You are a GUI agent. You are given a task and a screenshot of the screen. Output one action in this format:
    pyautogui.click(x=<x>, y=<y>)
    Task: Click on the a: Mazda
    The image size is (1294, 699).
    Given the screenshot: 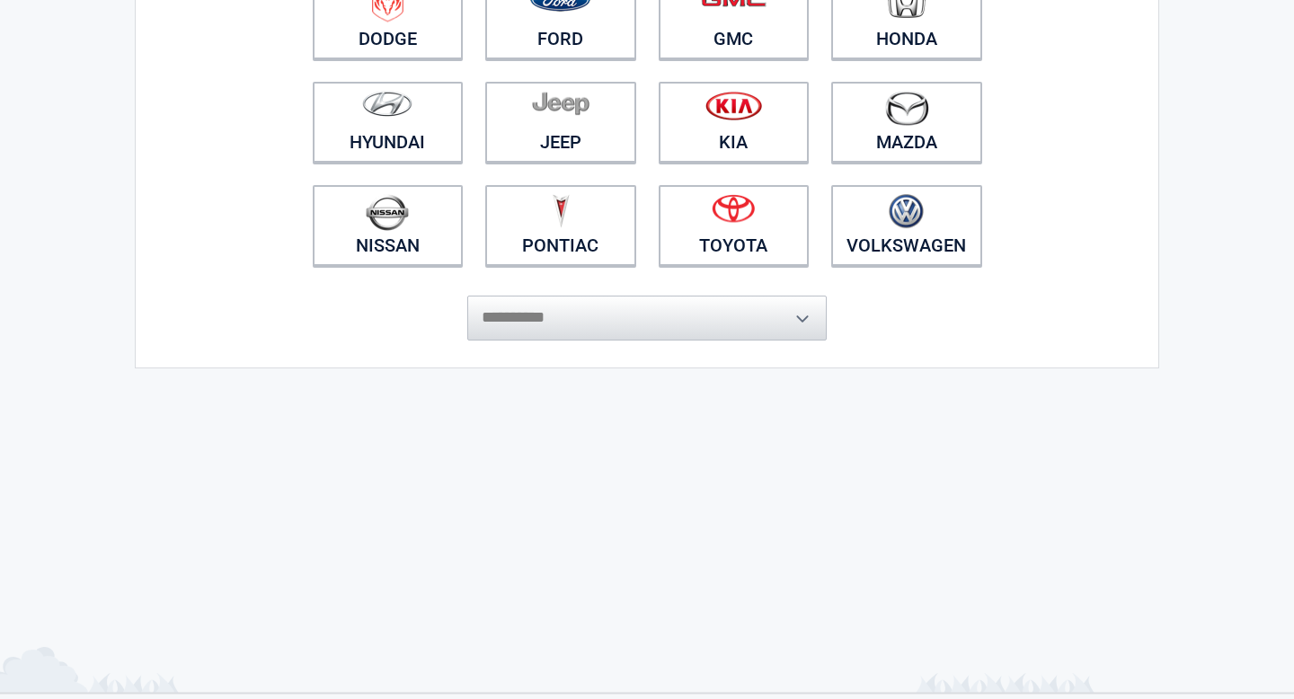 What is the action you would take?
    pyautogui.click(x=907, y=122)
    